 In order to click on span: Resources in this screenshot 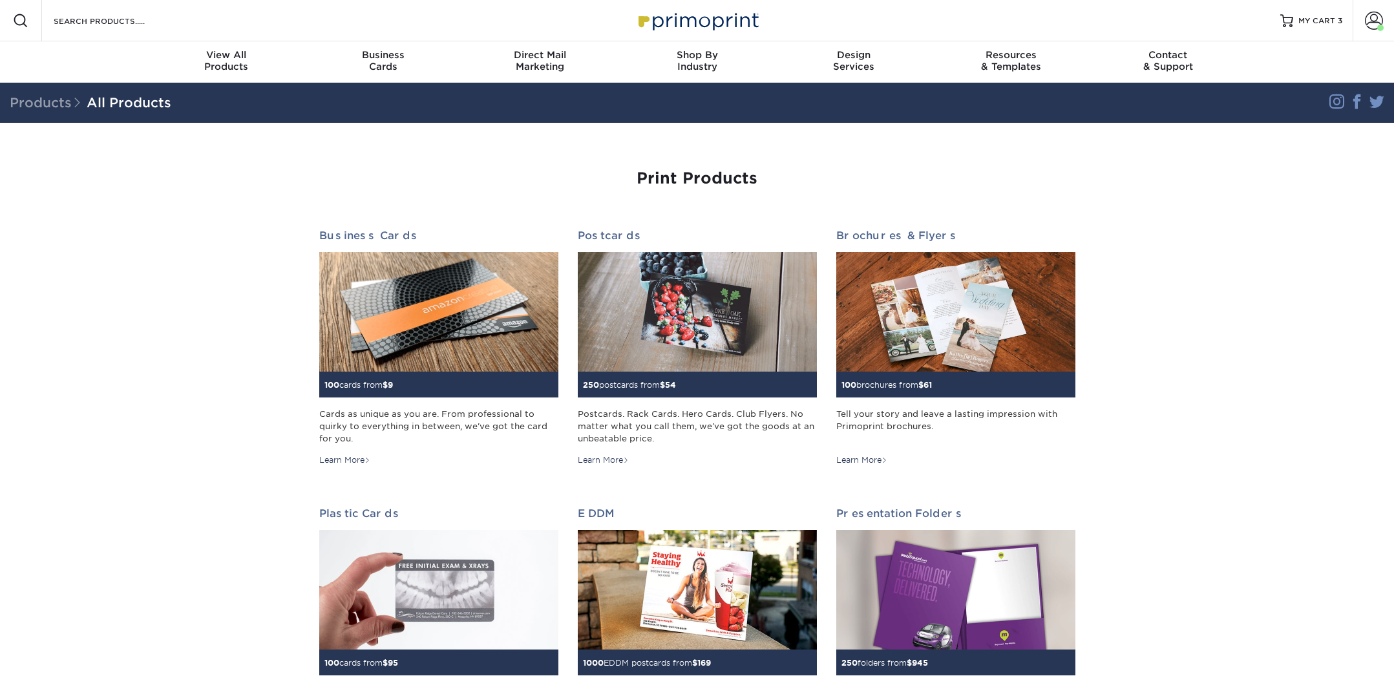, I will do `click(1011, 55)`.